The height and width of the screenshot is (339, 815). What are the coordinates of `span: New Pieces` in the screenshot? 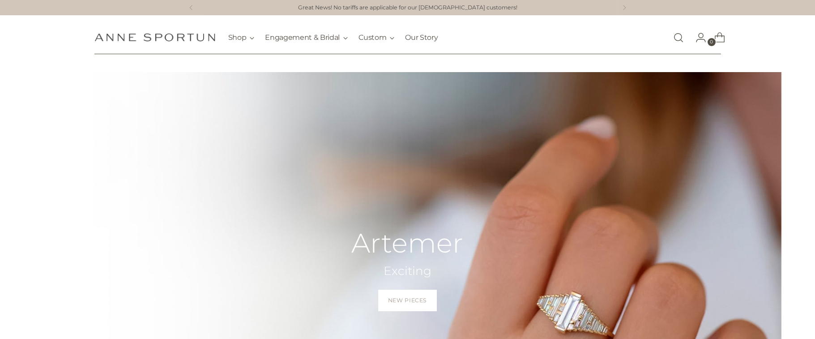 It's located at (407, 300).